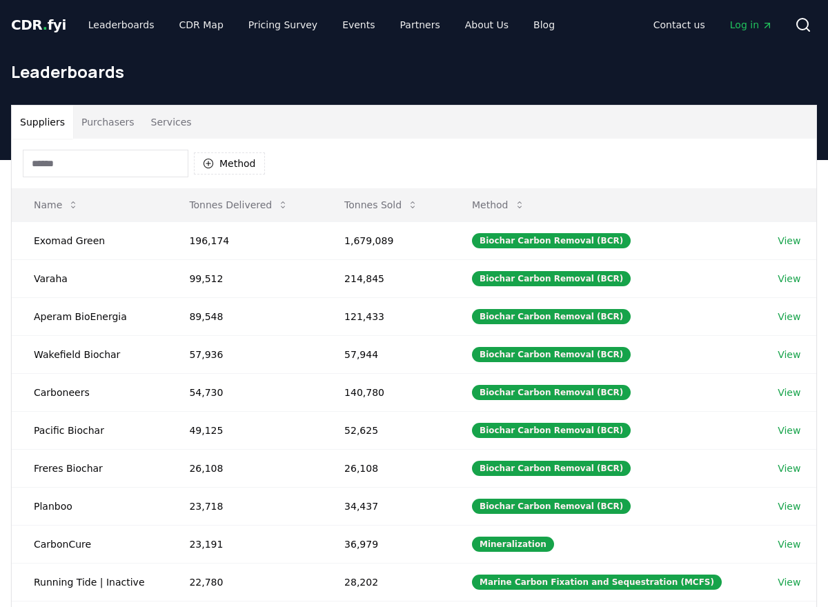 This screenshot has width=828, height=607. Describe the element at coordinates (386, 316) in the screenshot. I see `td: 121,433` at that location.